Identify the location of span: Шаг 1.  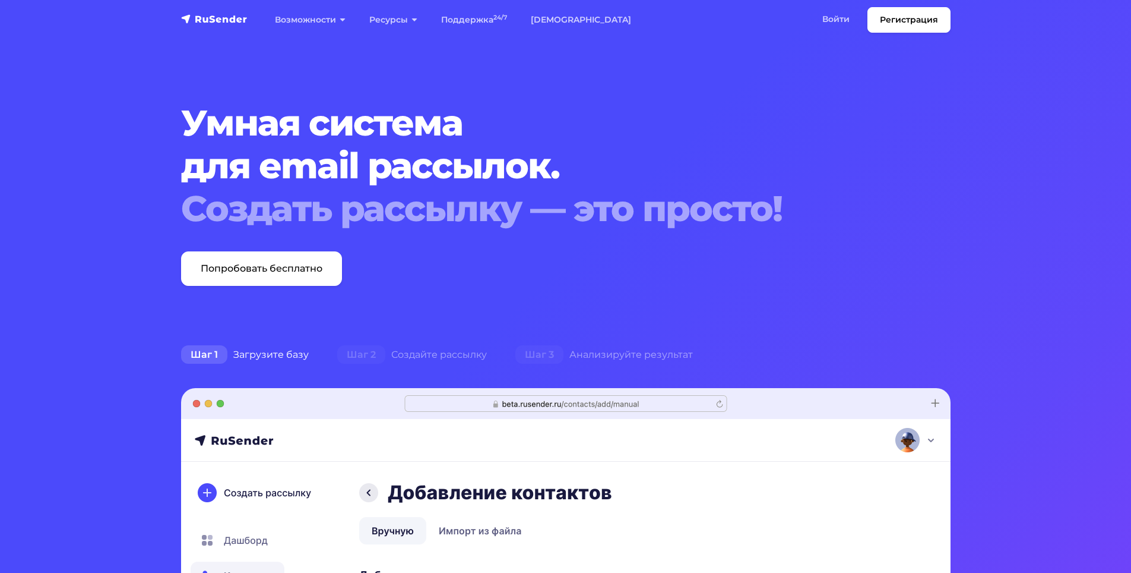
(204, 355).